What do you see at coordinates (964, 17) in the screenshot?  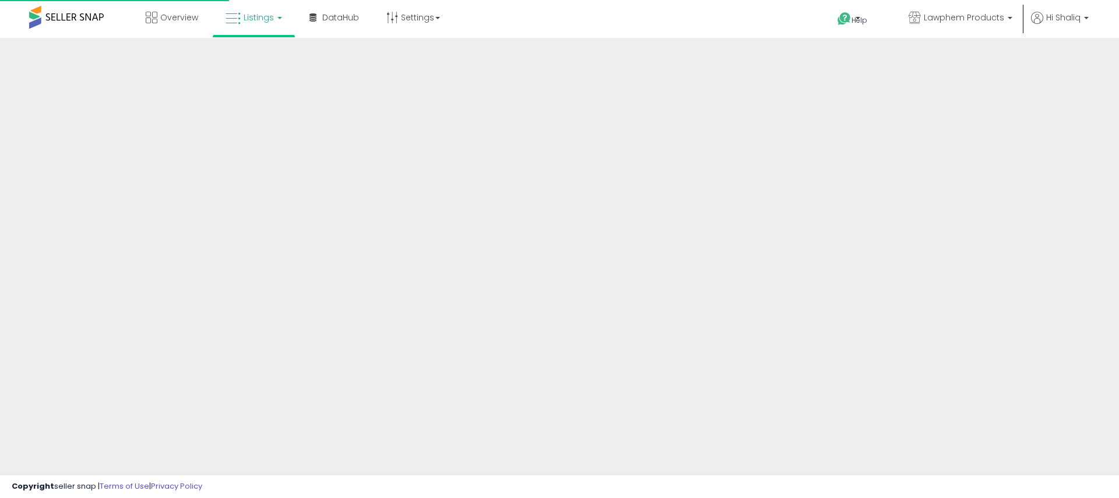 I see `span: Lawphem Products` at bounding box center [964, 17].